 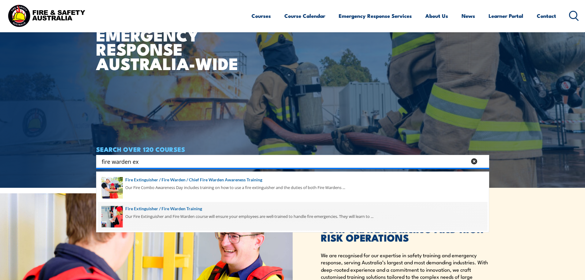 What do you see at coordinates (293, 149) in the screenshot?
I see `h4: SEARCH OVER 120 COURSES` at bounding box center [293, 149].